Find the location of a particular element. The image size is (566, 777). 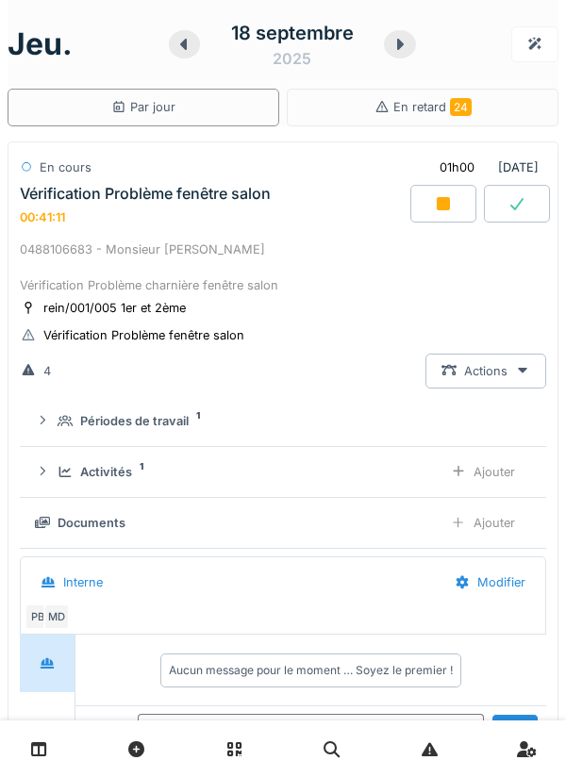

div: MD is located at coordinates (57, 616).